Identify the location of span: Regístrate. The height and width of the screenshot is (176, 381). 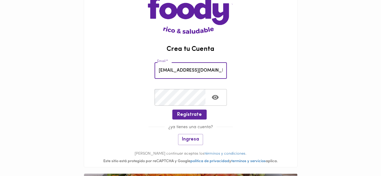
(190, 115).